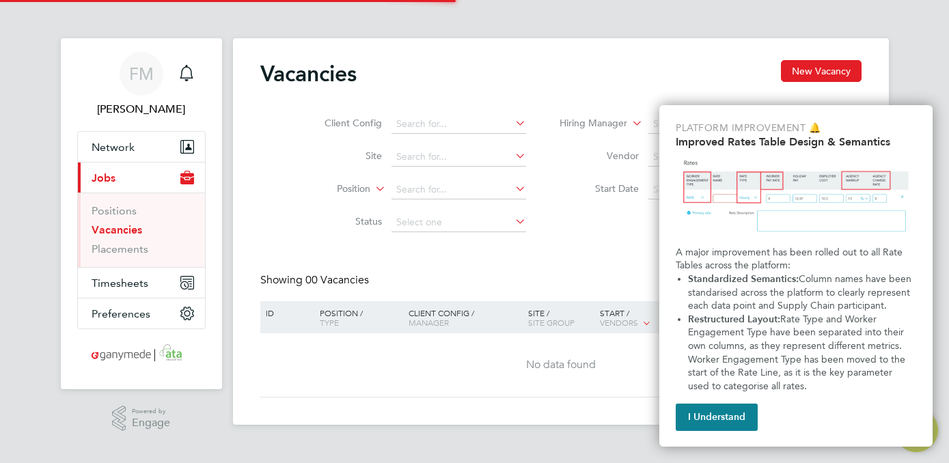  I want to click on span: Rate Type and Worker Engagement Type have been separated into their own columns, as they represen..., so click(798, 352).